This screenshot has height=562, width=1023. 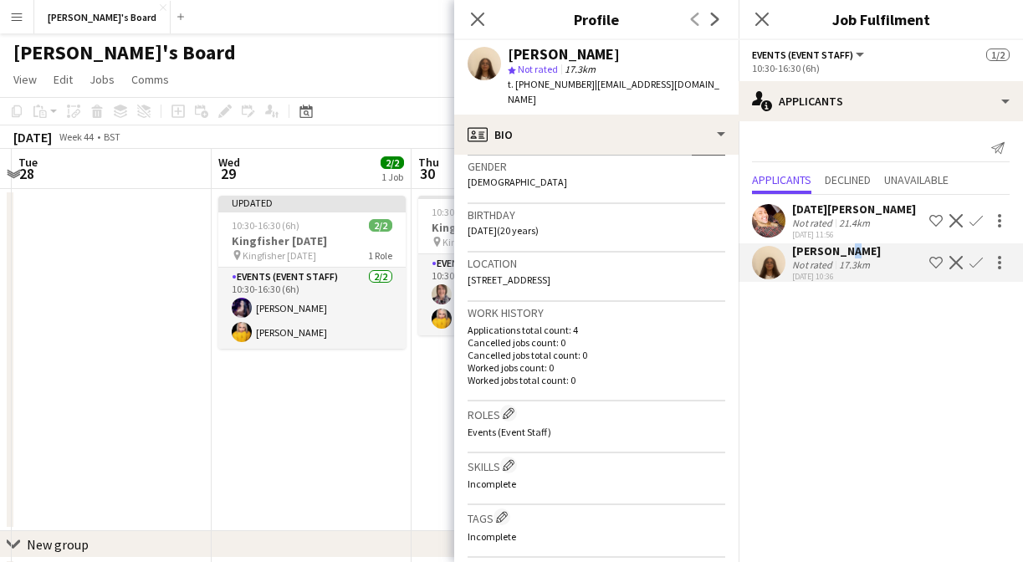 What do you see at coordinates (597, 413) in the screenshot?
I see `h3: Roles` at bounding box center [597, 413].